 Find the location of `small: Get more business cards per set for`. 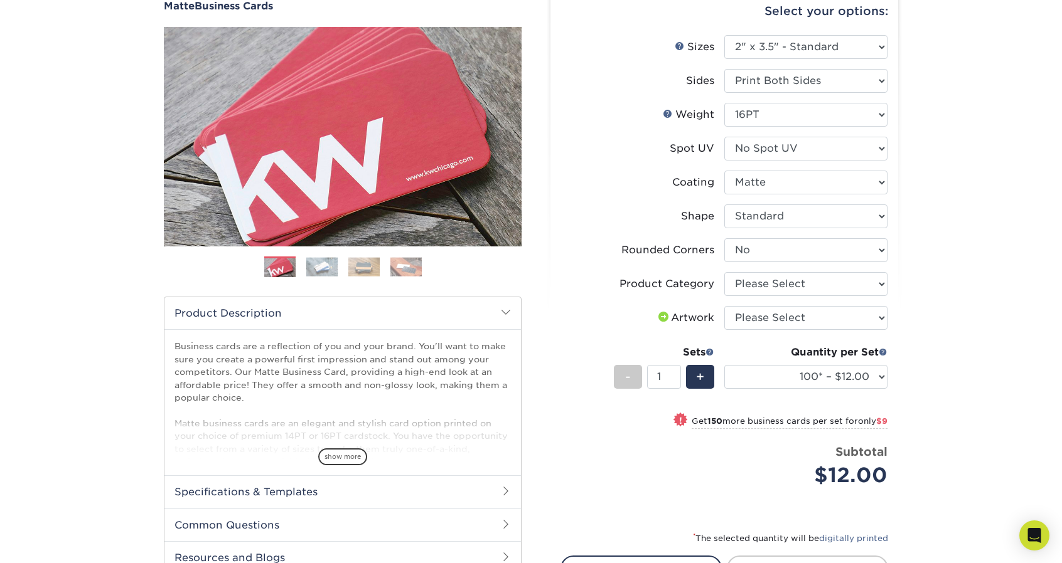

small: Get more business cards per set for is located at coordinates (789, 423).